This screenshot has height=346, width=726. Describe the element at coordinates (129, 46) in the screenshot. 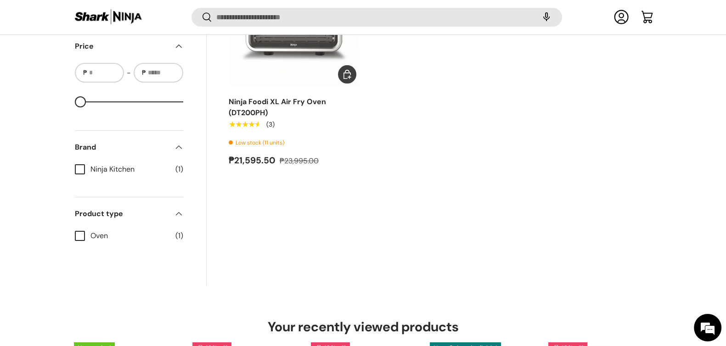

I see `summary: Price` at that location.